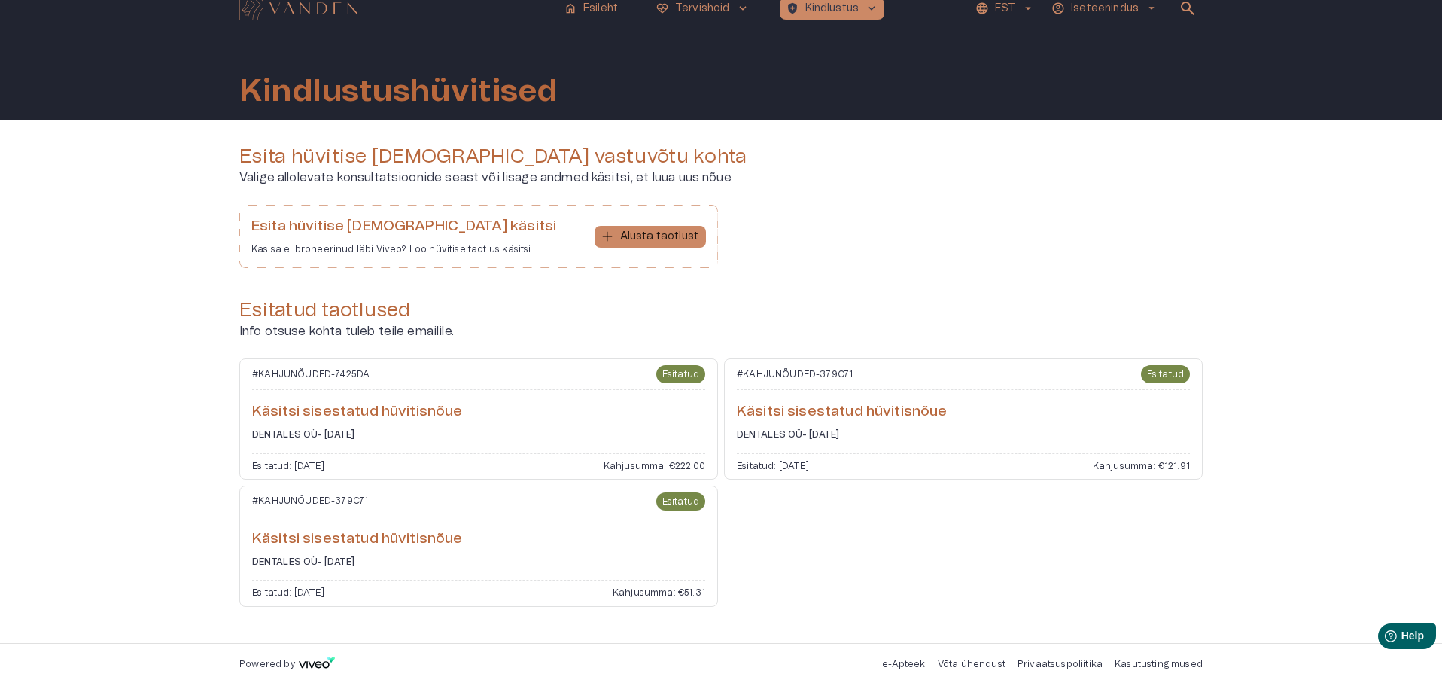 This screenshot has width=1442, height=686. Describe the element at coordinates (398, 91) in the screenshot. I see `h1: Kindlustushüvitised` at that location.